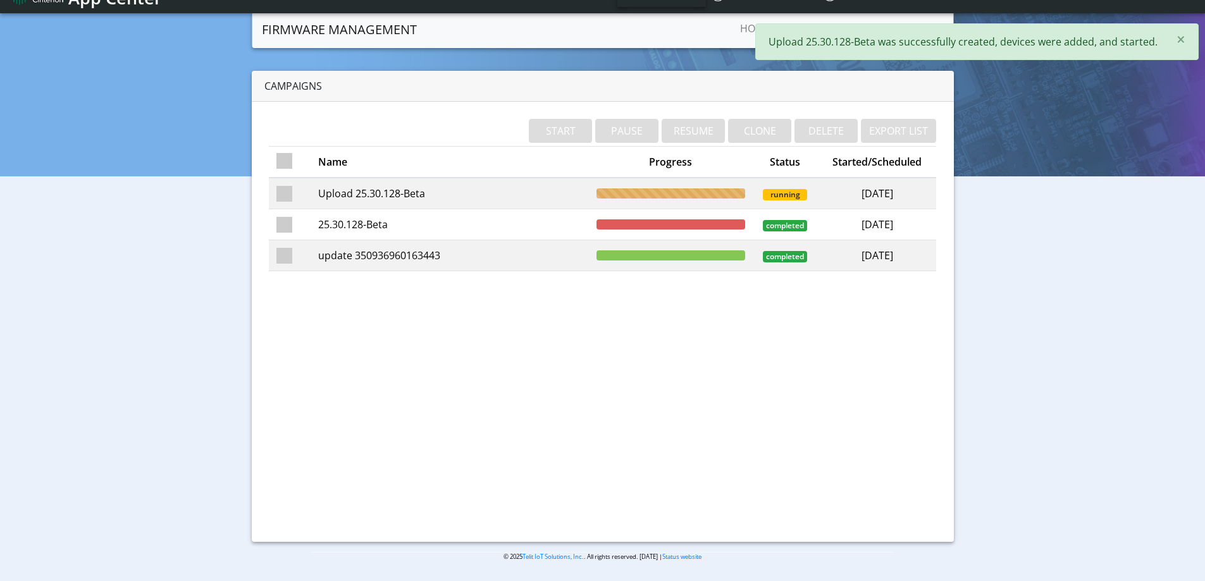  I want to click on a: Create campaign, so click(825, 28).